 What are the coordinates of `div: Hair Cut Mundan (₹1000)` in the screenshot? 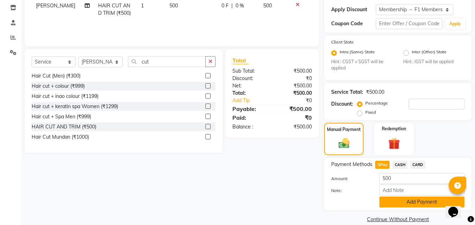 It's located at (60, 137).